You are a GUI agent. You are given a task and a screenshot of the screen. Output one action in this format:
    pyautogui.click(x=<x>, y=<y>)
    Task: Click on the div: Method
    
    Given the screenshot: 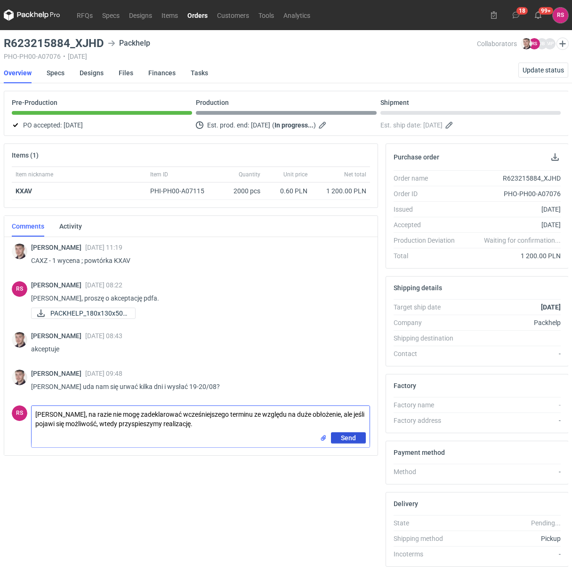 What is the action you would take?
    pyautogui.click(x=427, y=472)
    